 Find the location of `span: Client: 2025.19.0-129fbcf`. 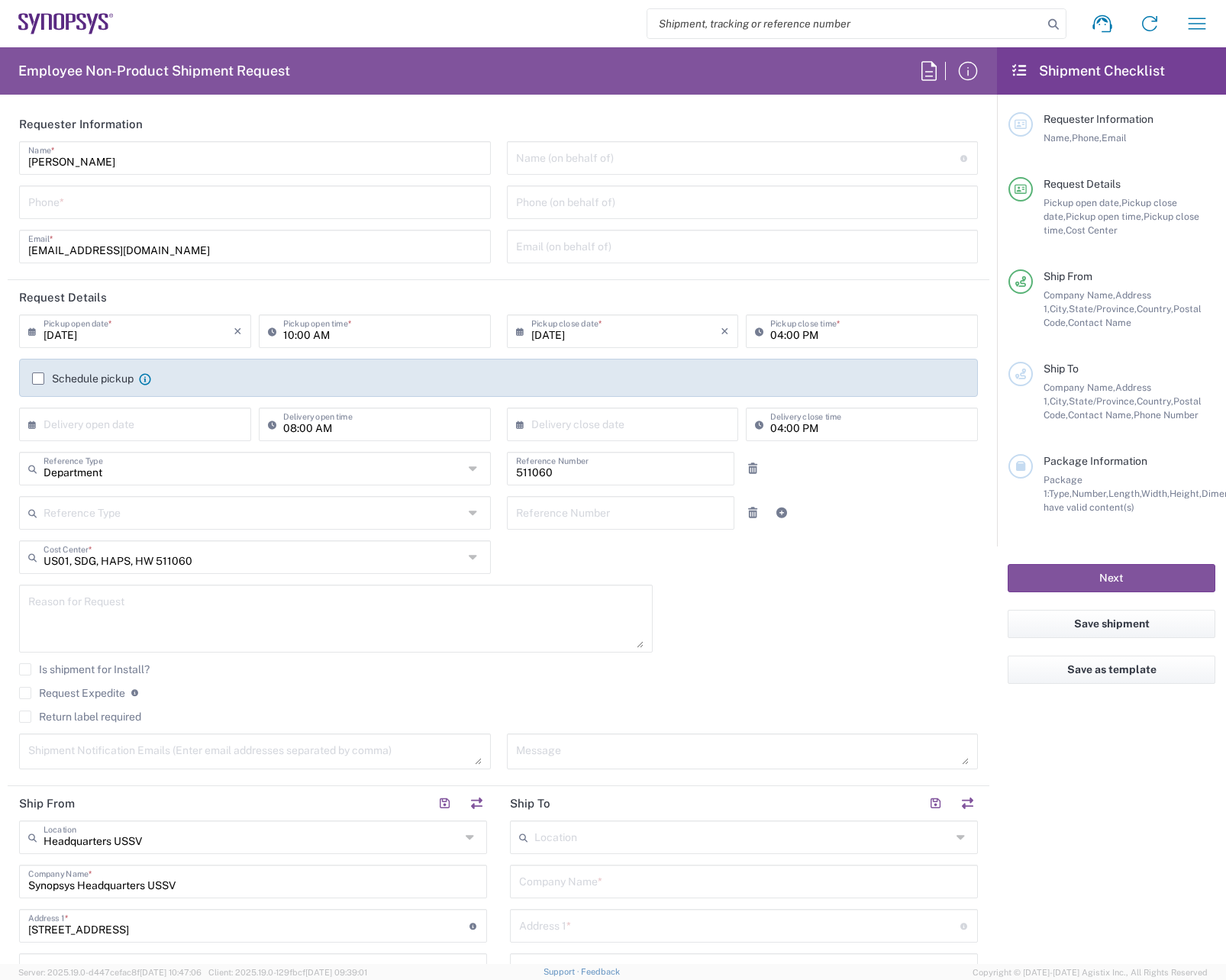

span: Client: 2025.19.0-129fbcf is located at coordinates (288, 972).